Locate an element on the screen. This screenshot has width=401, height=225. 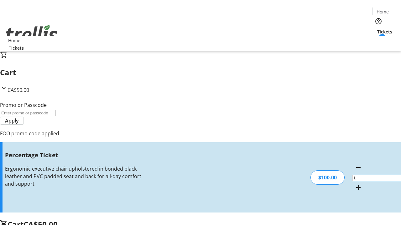
img: Orient E2E Organization CMEONMH8dm's Logo is located at coordinates (32, 34).